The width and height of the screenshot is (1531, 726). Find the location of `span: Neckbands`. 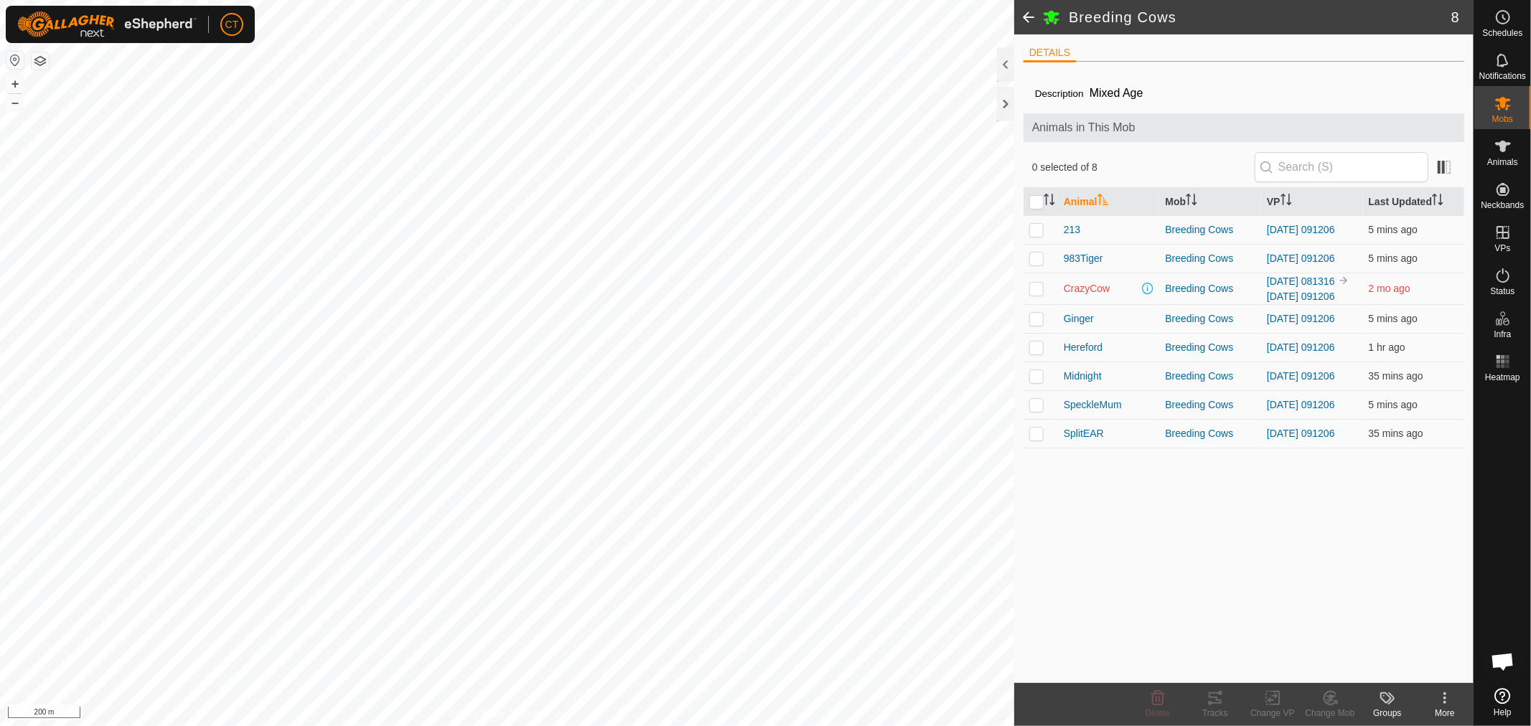

span: Neckbands is located at coordinates (1502, 205).